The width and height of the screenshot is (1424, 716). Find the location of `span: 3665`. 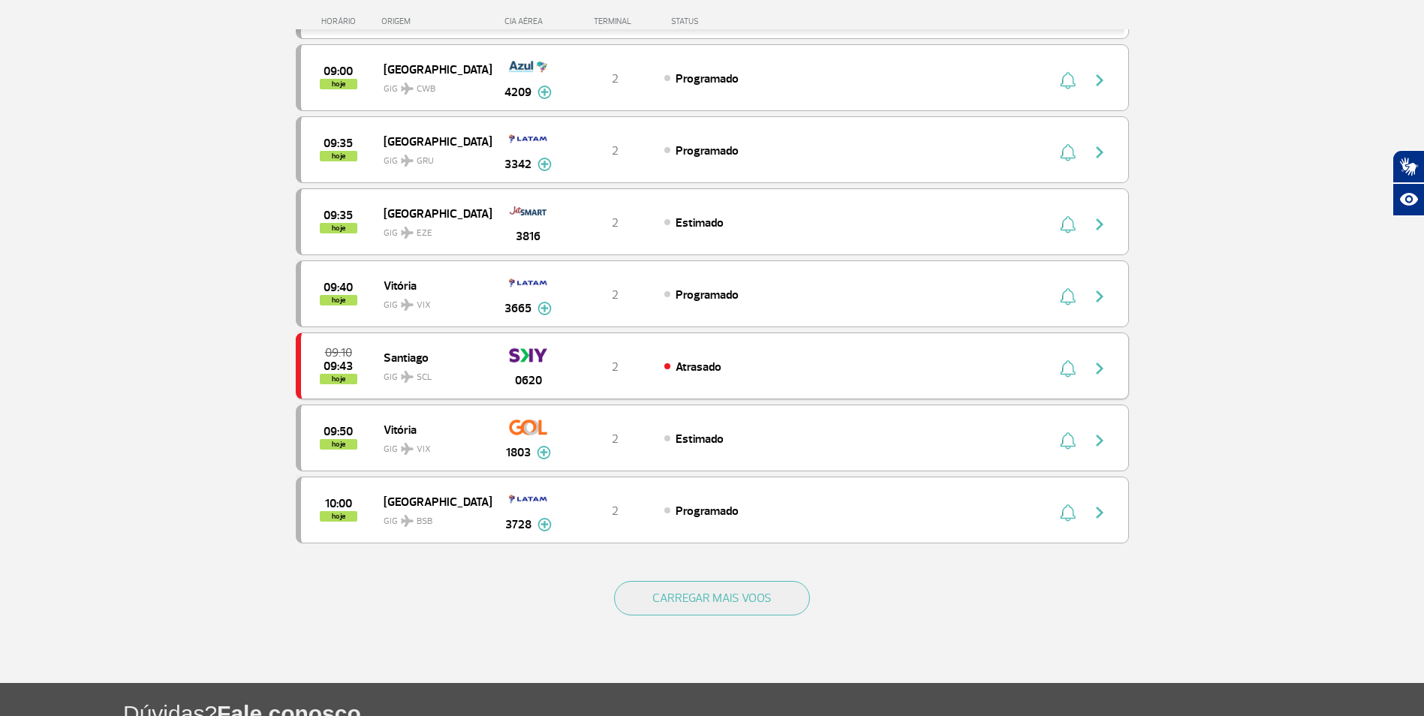

span: 3665 is located at coordinates (518, 309).